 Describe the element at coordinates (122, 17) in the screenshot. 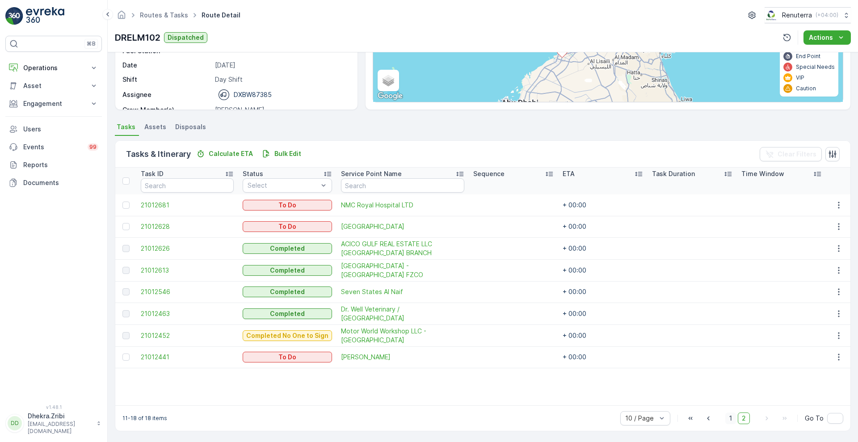

I see `a: Homepage` at that location.